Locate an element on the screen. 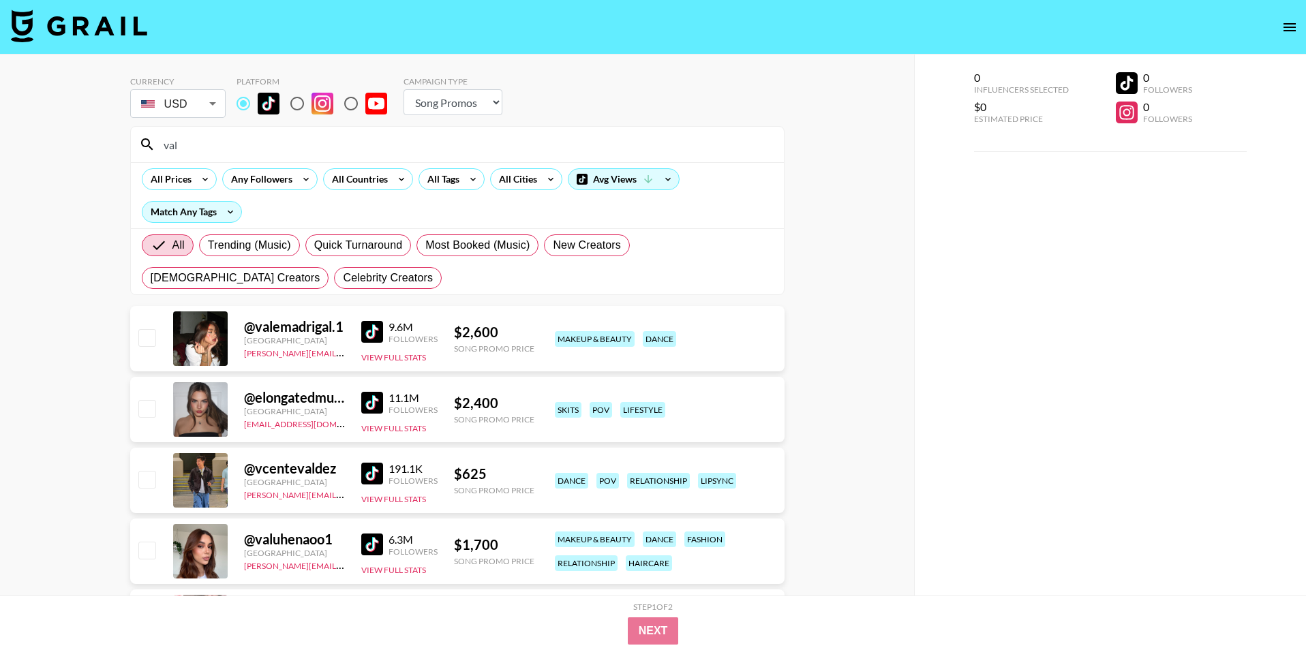 Image resolution: width=1306 pixels, height=650 pixels. div: @ vcentevaldez is located at coordinates (294, 468).